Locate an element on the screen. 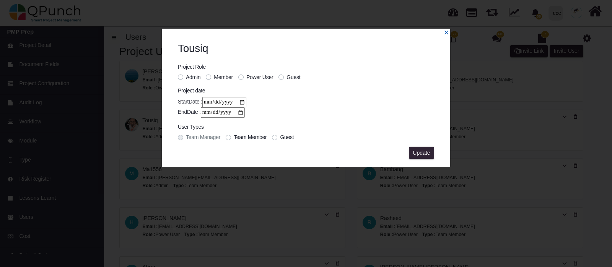 This screenshot has width=612, height=267. svg: x is located at coordinates (446, 33).